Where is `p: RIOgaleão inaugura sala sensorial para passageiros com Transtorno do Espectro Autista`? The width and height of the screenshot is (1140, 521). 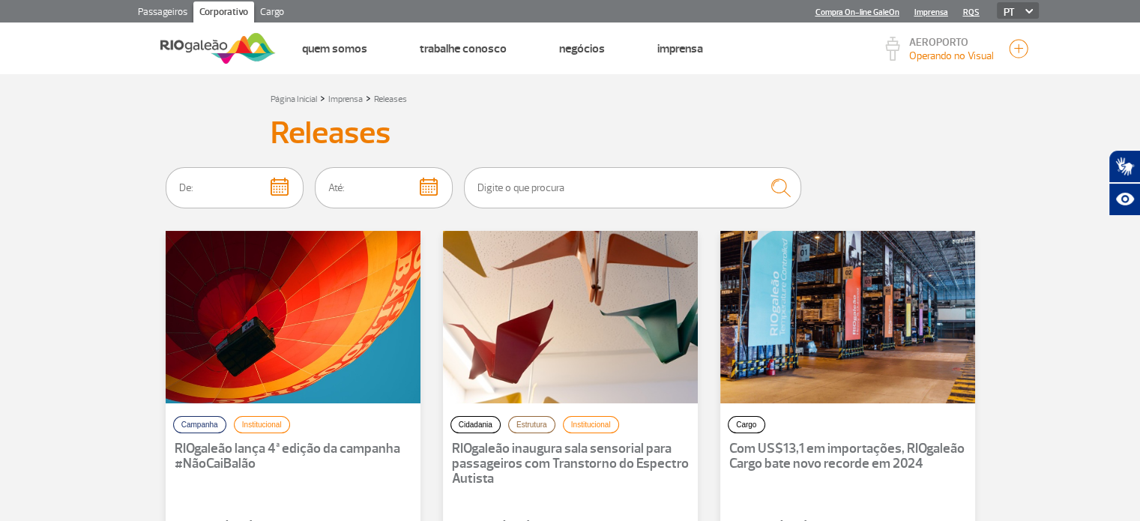
p: RIOgaleão inaugura sala sensorial para passageiros com Transtorno do Espectro Autista is located at coordinates (570, 464).